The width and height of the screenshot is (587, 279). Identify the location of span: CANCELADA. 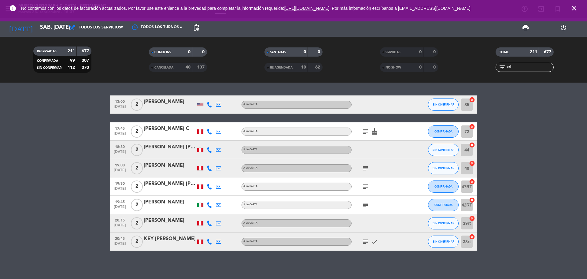
(164, 68).